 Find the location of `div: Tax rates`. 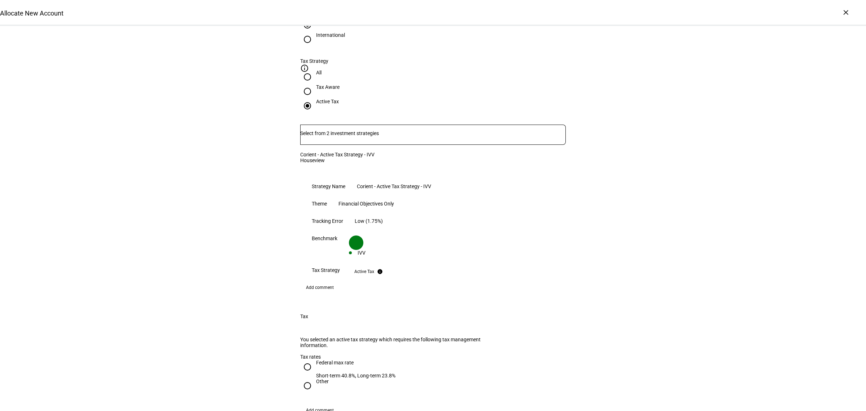

div: Tax rates is located at coordinates (433, 357).